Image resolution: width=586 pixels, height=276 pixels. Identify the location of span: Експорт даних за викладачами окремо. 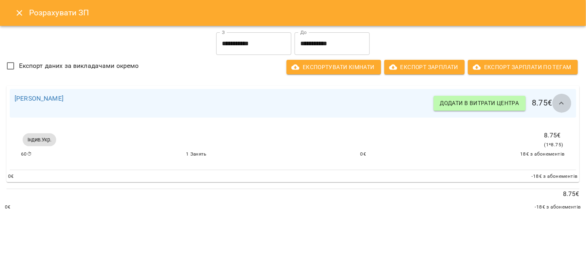
(79, 66).